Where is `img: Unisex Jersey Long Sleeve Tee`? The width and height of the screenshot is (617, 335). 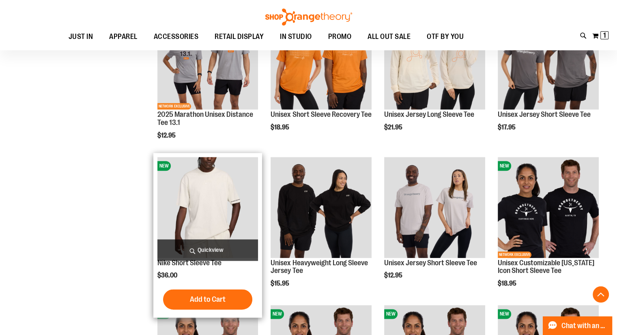
img: Unisex Jersey Long Sleeve Tee is located at coordinates (434, 59).